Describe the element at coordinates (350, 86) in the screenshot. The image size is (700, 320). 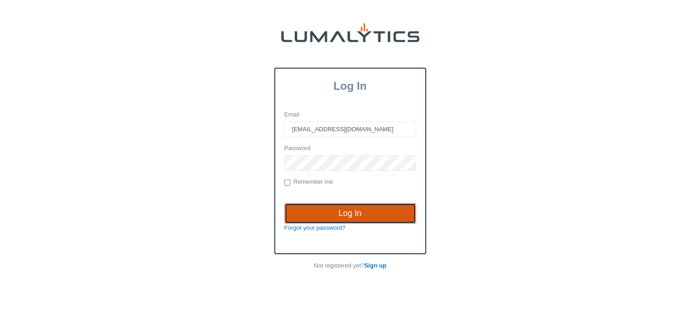
I see `h3: Log In` at that location.